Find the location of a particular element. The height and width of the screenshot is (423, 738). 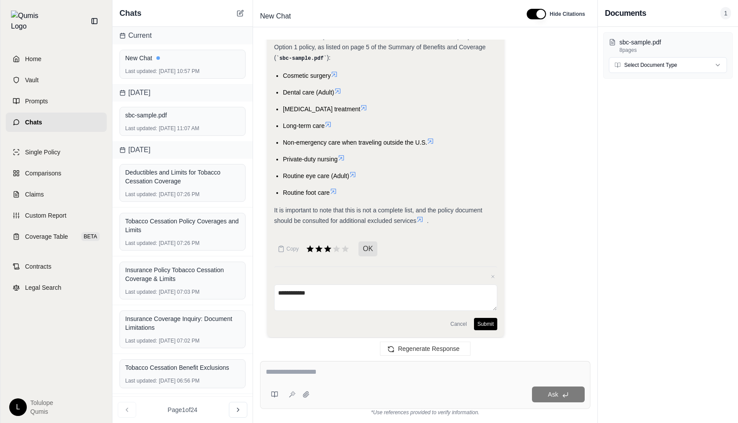

button: Submit is located at coordinates (486, 324).